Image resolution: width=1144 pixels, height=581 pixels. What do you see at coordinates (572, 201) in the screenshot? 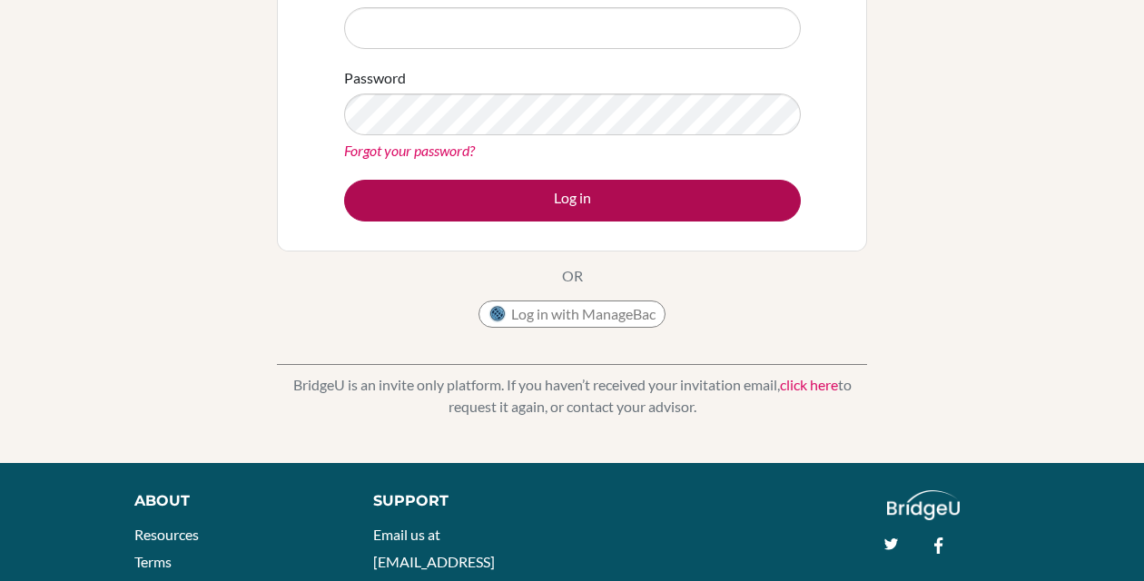
I see `button: Log in` at bounding box center [572, 201].